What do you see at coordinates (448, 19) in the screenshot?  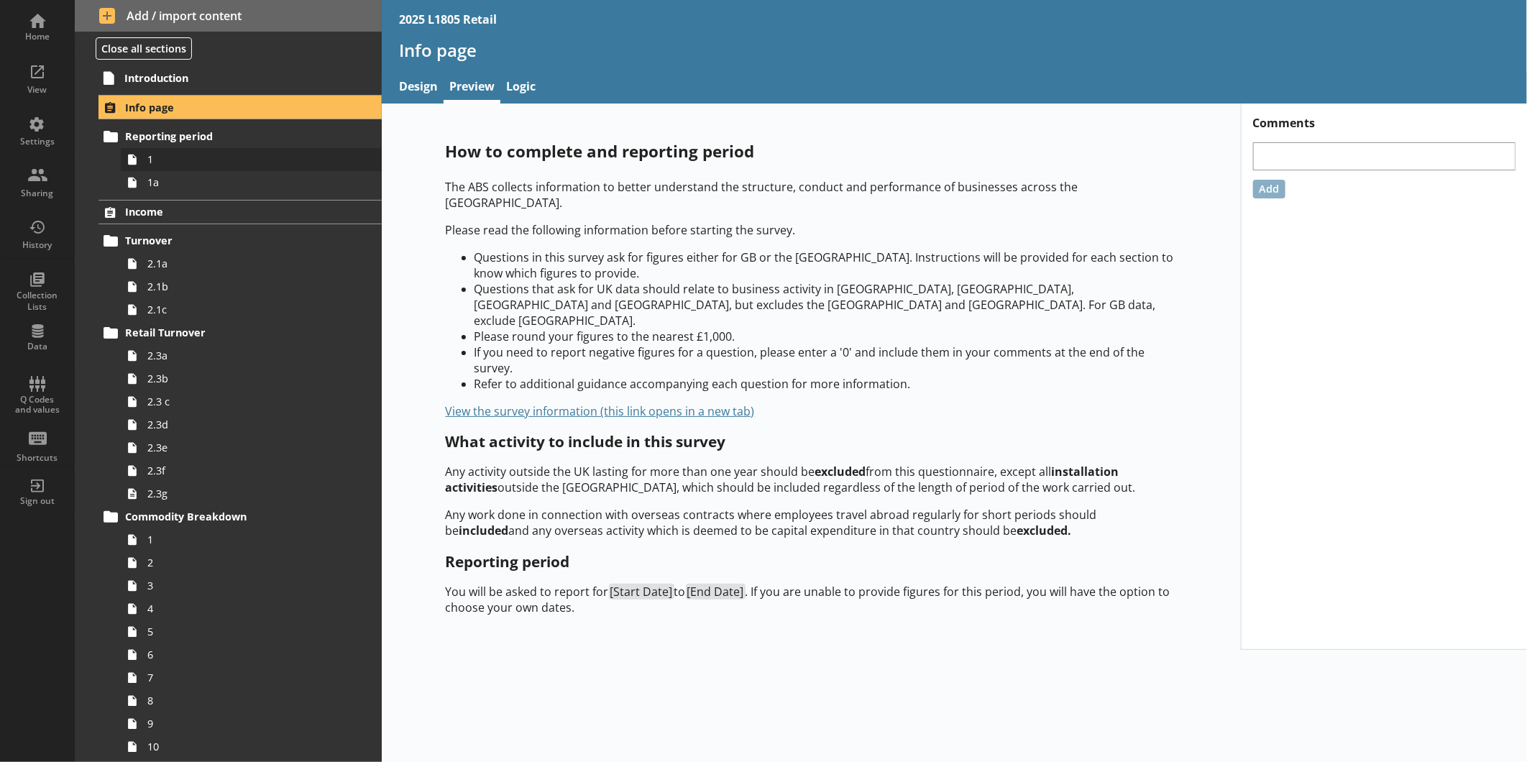 I see `div: 2025 L1805 Retail` at bounding box center [448, 19].